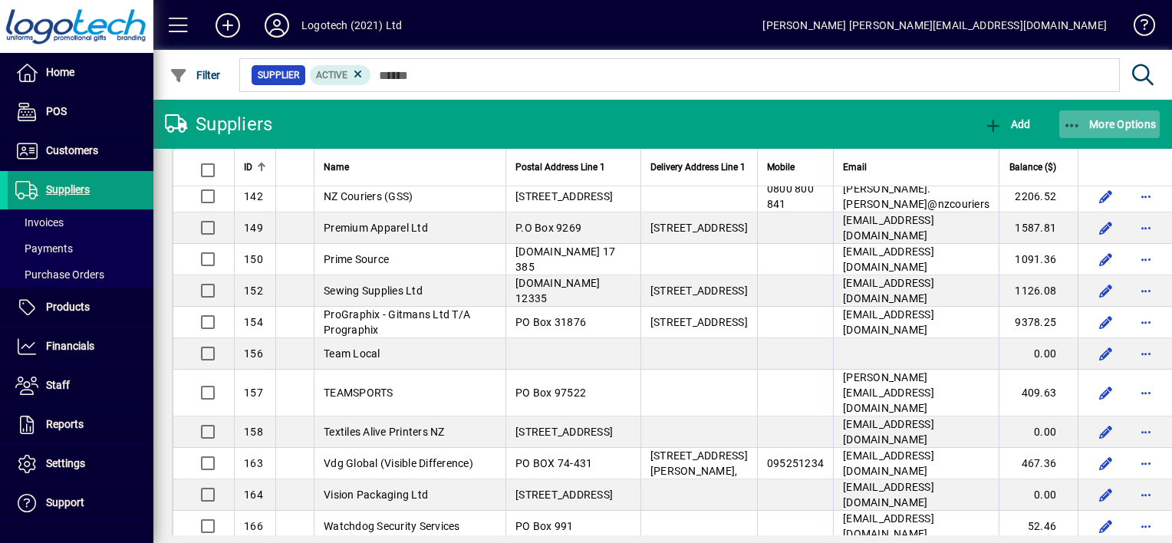 The image size is (1172, 543). I want to click on span: 156, so click(253, 354).